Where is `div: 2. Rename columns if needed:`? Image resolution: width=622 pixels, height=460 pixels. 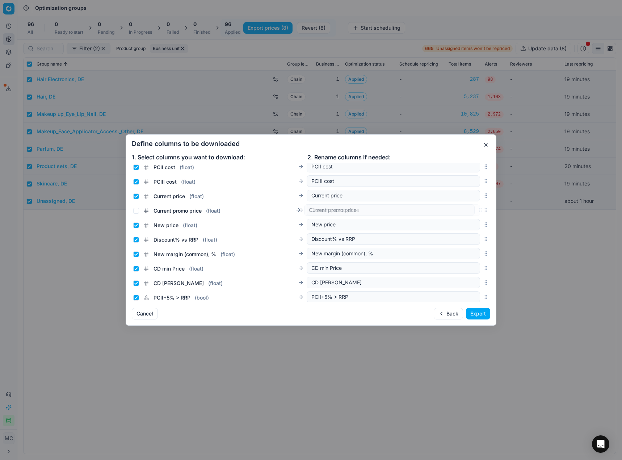
div: 2. Rename columns if needed: is located at coordinates (395, 157).